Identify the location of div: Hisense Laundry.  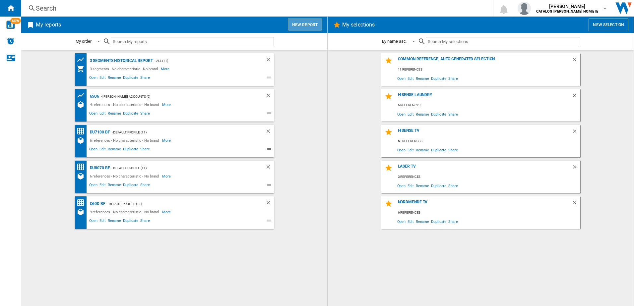
(484, 97).